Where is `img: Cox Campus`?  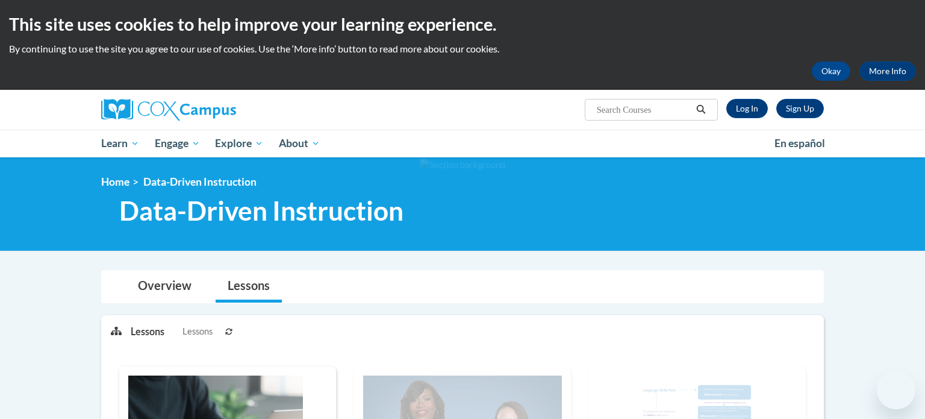 img: Cox Campus is located at coordinates (169, 110).